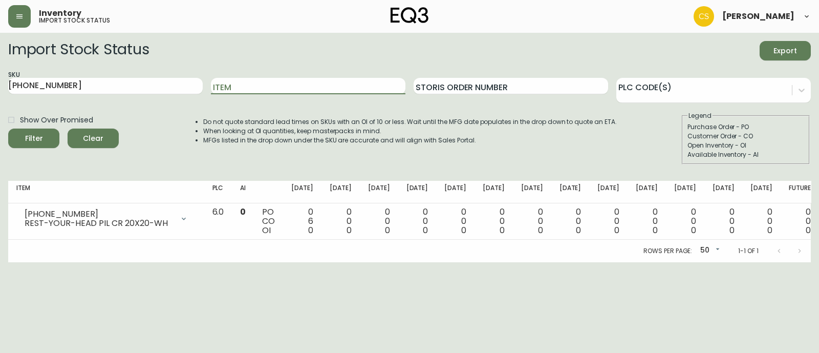 This screenshot has height=353, width=819. Describe the element at coordinates (709, 250) in the screenshot. I see `div: 50` at that location.